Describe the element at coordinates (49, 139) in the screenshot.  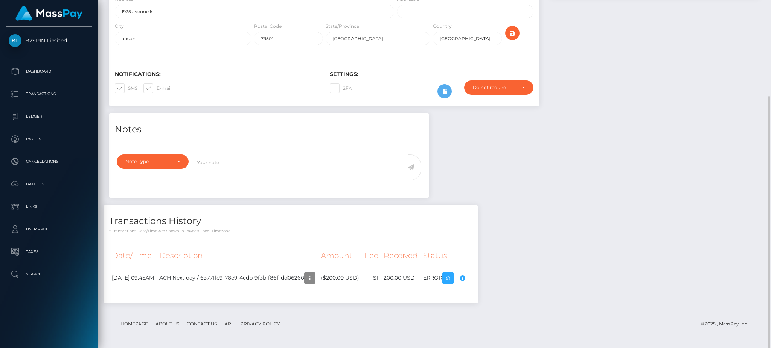
I see `p: Payees` at that location.